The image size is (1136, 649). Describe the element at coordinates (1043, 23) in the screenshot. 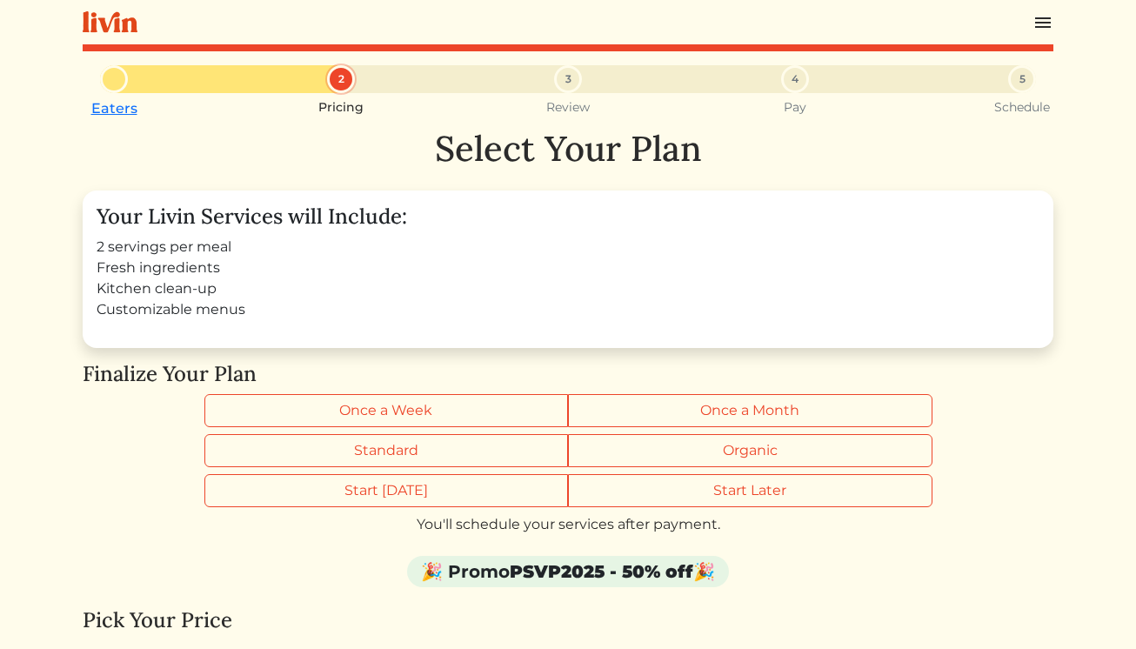

I see `img: menu_hamburger-cb6d353cf0ecd9f46ceae1c99ecbeb4a00e71ca567a856bd81f57e9d8c17bb26.svg` at that location.